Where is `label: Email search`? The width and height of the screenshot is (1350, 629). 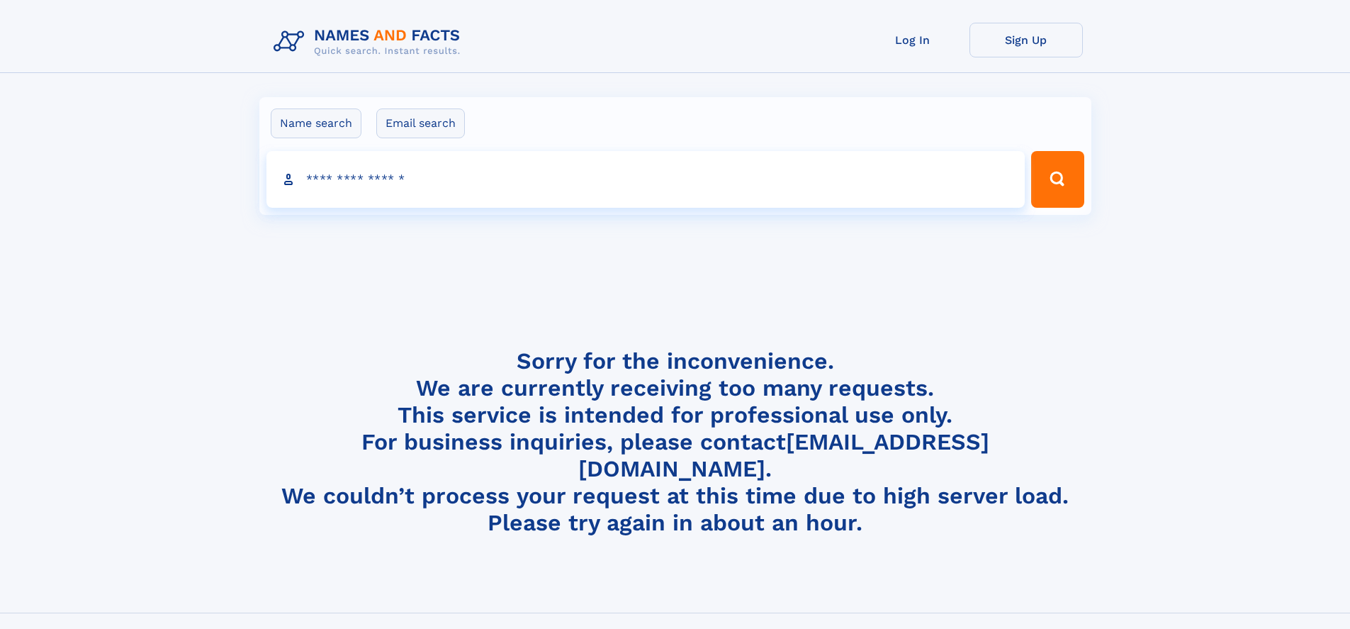
label: Email search is located at coordinates (420, 123).